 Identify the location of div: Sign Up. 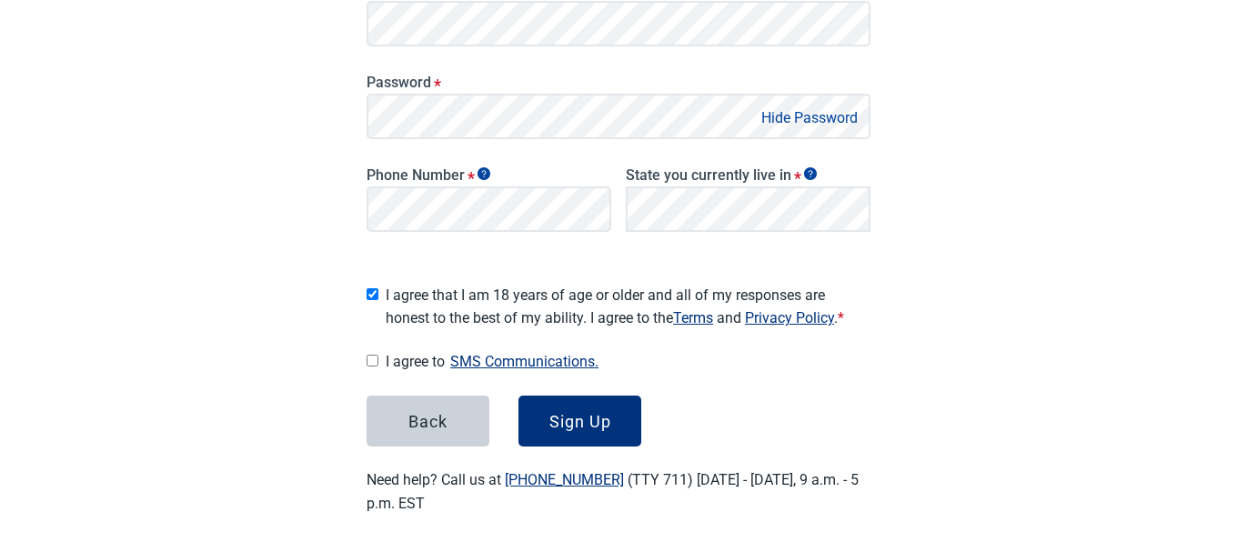
(580, 421).